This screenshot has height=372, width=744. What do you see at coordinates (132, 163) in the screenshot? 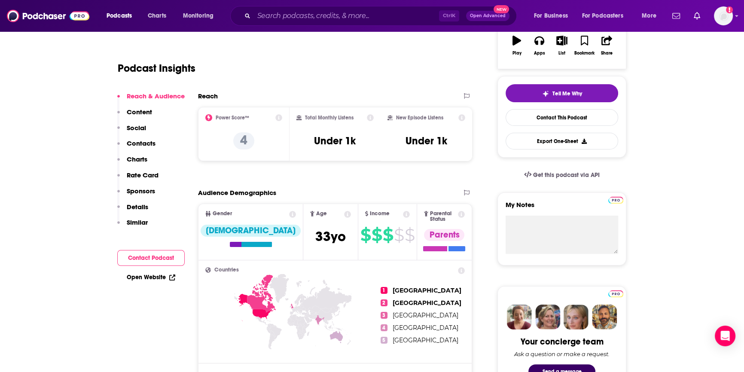
I see `button: Charts` at bounding box center [132, 163].